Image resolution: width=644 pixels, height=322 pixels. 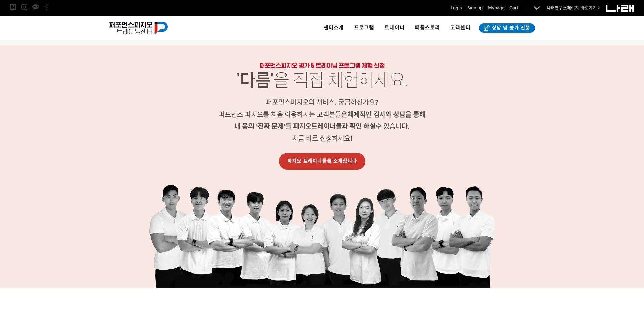 What do you see at coordinates (394, 28) in the screenshot?
I see `a: 트레이너` at bounding box center [394, 28].